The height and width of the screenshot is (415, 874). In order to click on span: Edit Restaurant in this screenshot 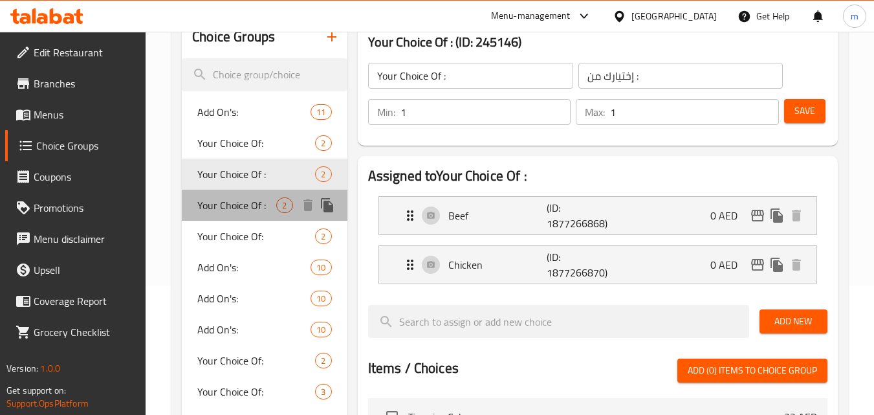, I will do `click(85, 52)`.